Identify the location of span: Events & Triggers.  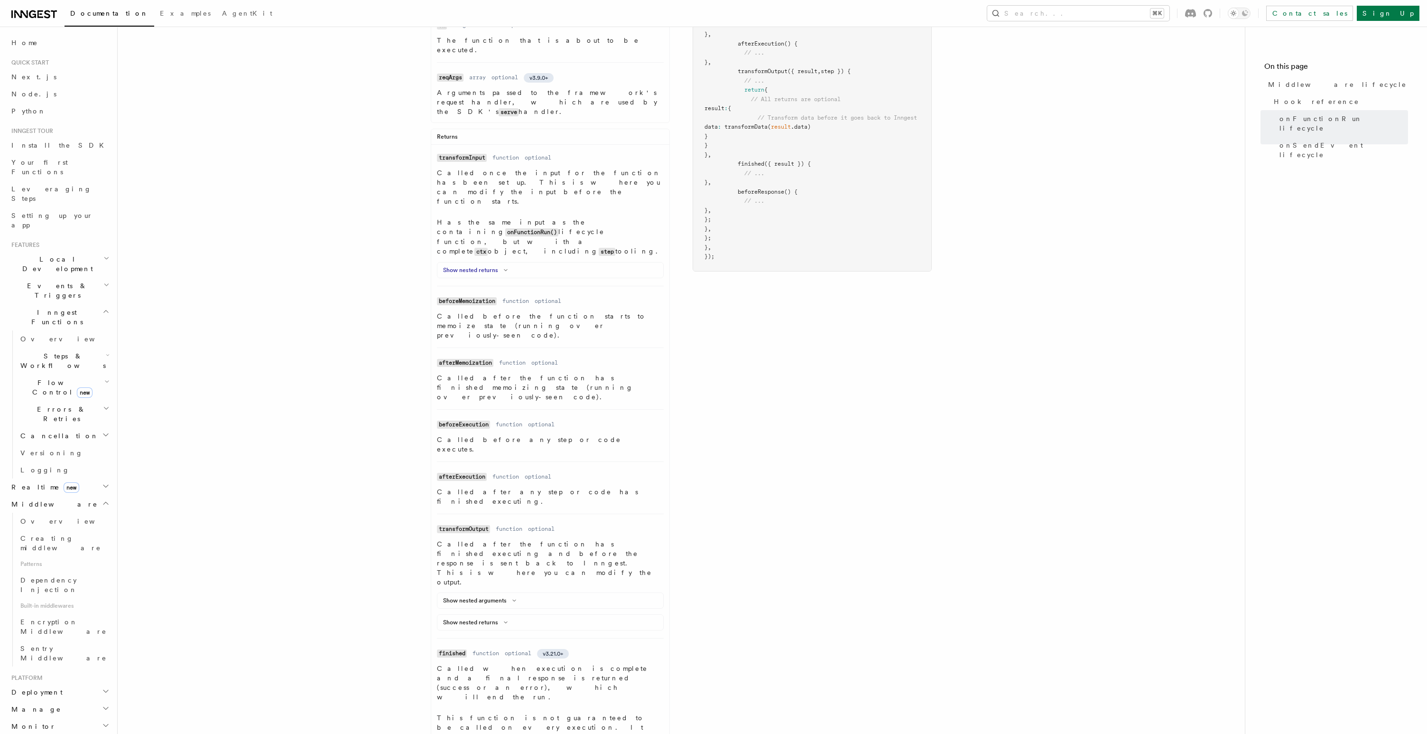
(56, 290).